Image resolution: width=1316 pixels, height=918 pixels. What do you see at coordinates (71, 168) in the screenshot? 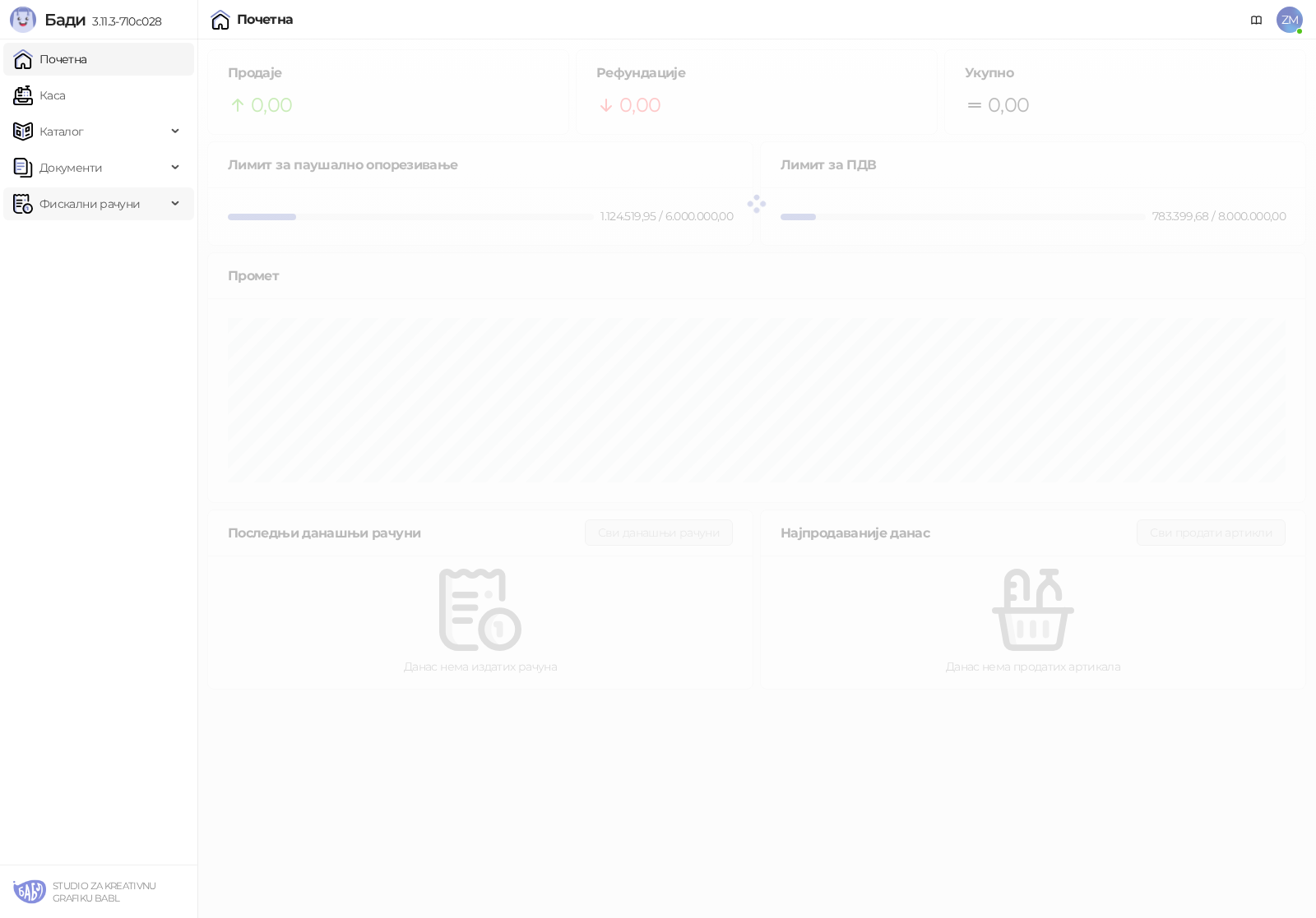
I see `span: Документи` at bounding box center [71, 168].